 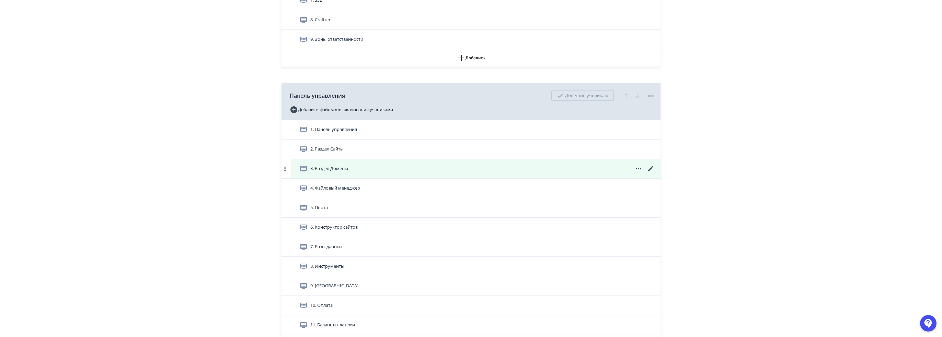 What do you see at coordinates (335, 188) in the screenshot?
I see `span: 4. Файловый менеджер` at bounding box center [335, 188].